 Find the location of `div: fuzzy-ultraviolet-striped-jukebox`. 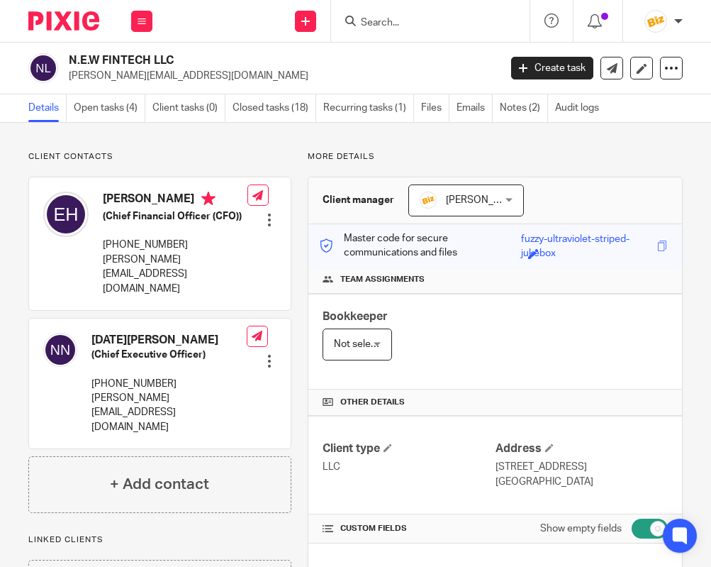

div: fuzzy-ultraviolet-striped-jukebox is located at coordinates (587, 240).